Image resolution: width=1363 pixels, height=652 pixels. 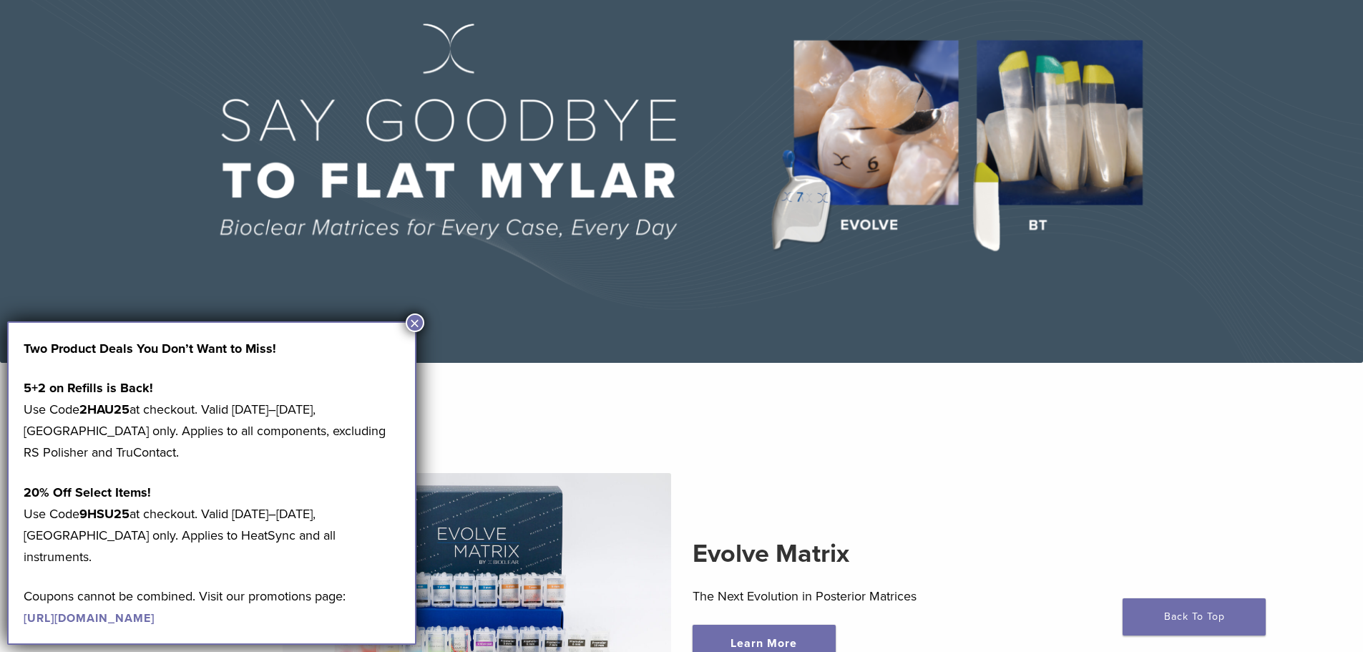 What do you see at coordinates (88, 388) in the screenshot?
I see `strong: 5+2 on Refills is Back!` at bounding box center [88, 388].